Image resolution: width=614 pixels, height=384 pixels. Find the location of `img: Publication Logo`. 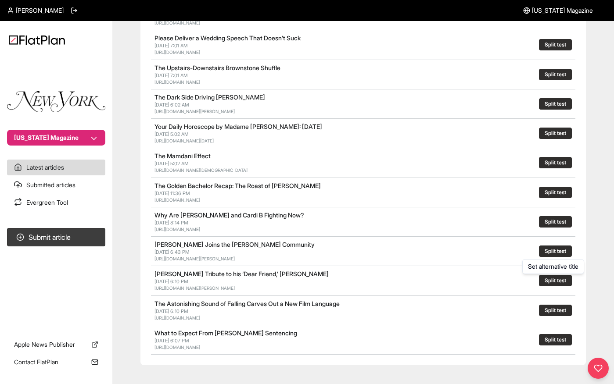

img: Publication Logo is located at coordinates (56, 102).